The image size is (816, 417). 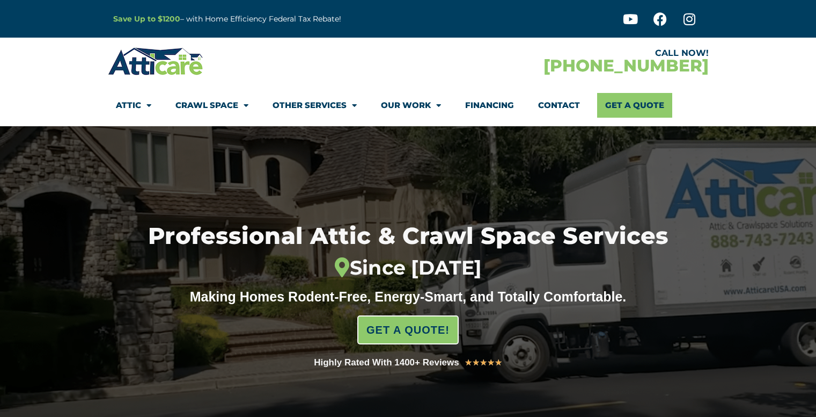 What do you see at coordinates (408, 330) in the screenshot?
I see `a: GET A QUOTE!` at bounding box center [408, 330].